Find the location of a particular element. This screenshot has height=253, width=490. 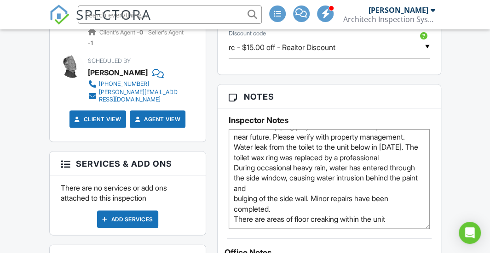

div: Open Intercom Messenger is located at coordinates (470, 233).